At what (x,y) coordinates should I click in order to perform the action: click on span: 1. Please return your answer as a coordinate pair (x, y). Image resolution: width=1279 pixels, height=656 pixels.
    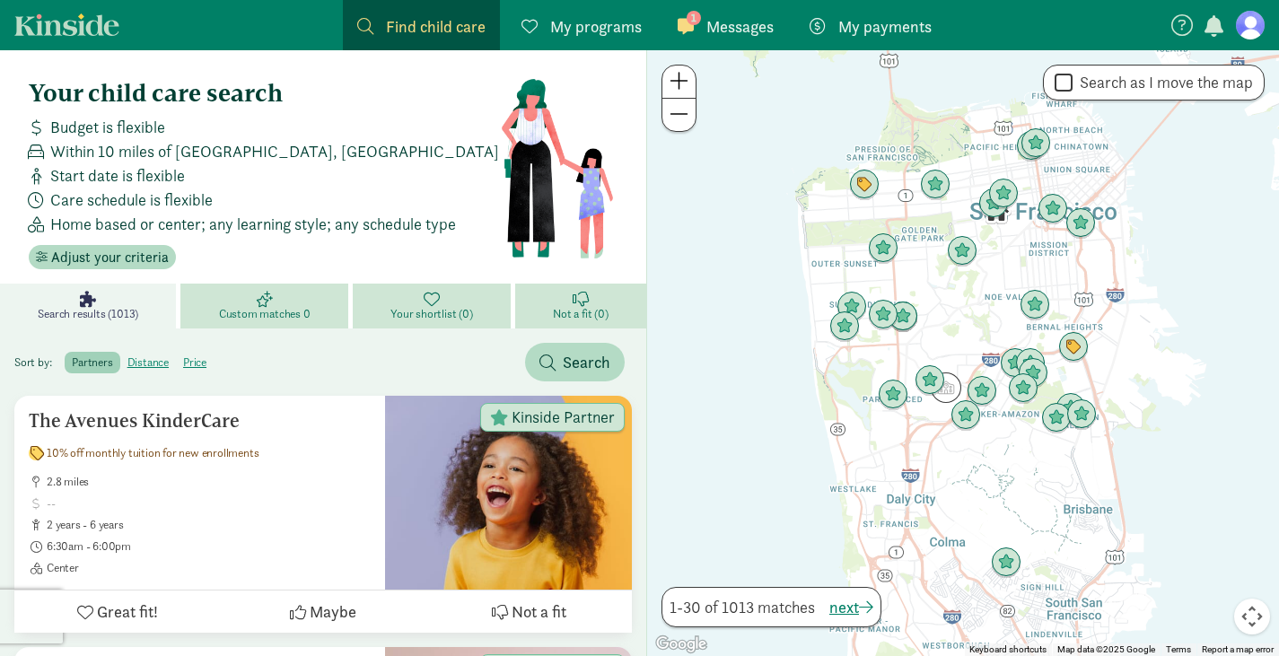
    Looking at the image, I should click on (694, 18).